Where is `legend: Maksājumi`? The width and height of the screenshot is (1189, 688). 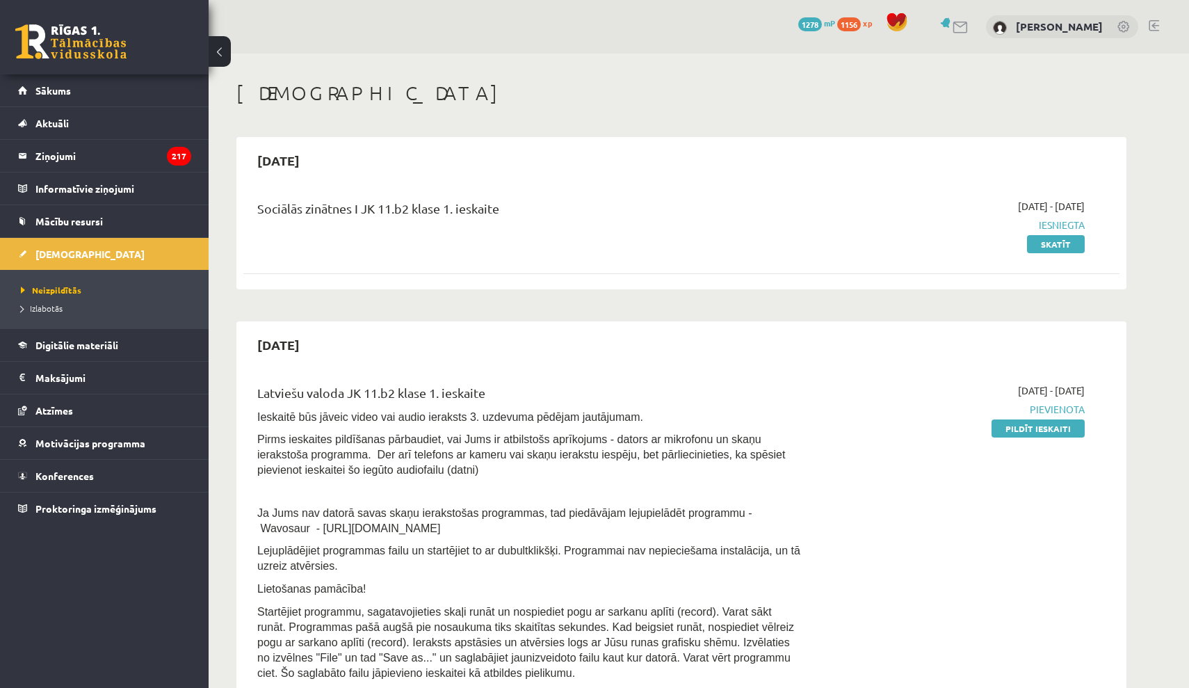 legend: Maksājumi is located at coordinates (113, 378).